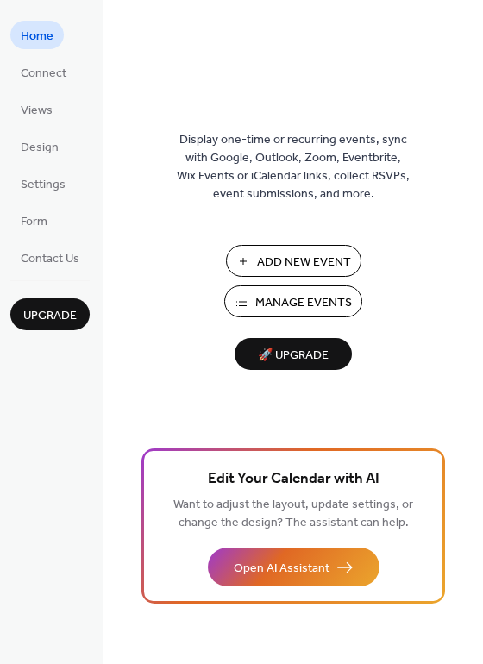  I want to click on span: Home, so click(37, 36).